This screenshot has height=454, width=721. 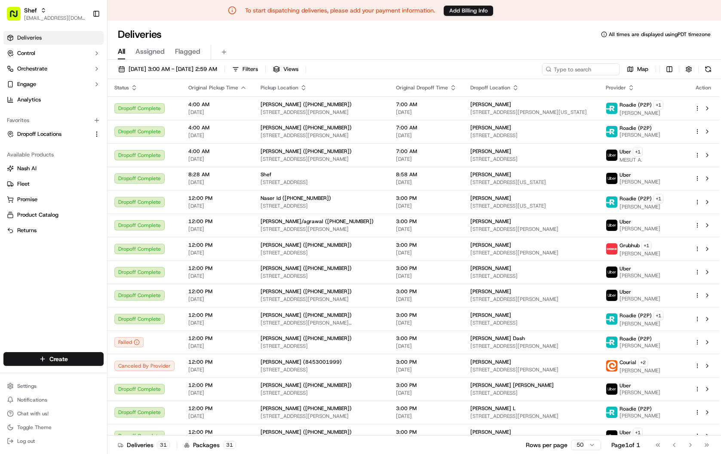 What do you see at coordinates (612, 249) in the screenshot?
I see `img: 5e692f75ce7d37001a5d71f1` at bounding box center [612, 249].